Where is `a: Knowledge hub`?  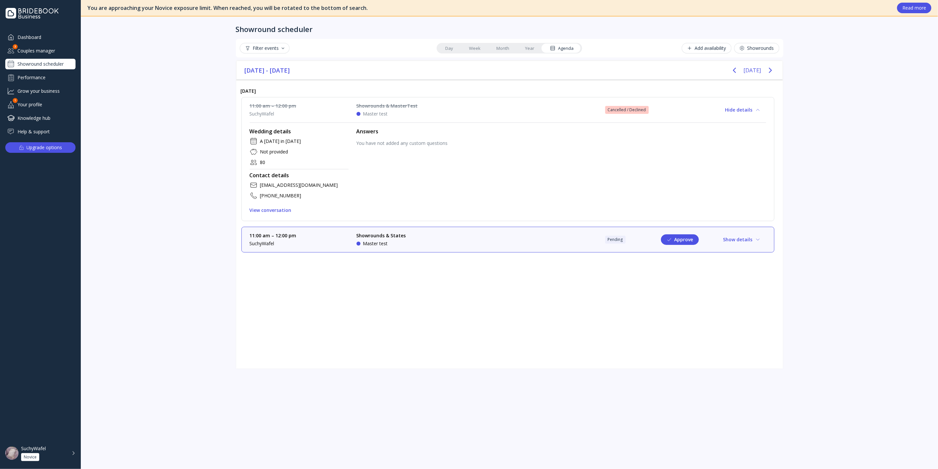 a: Knowledge hub is located at coordinates (40, 118).